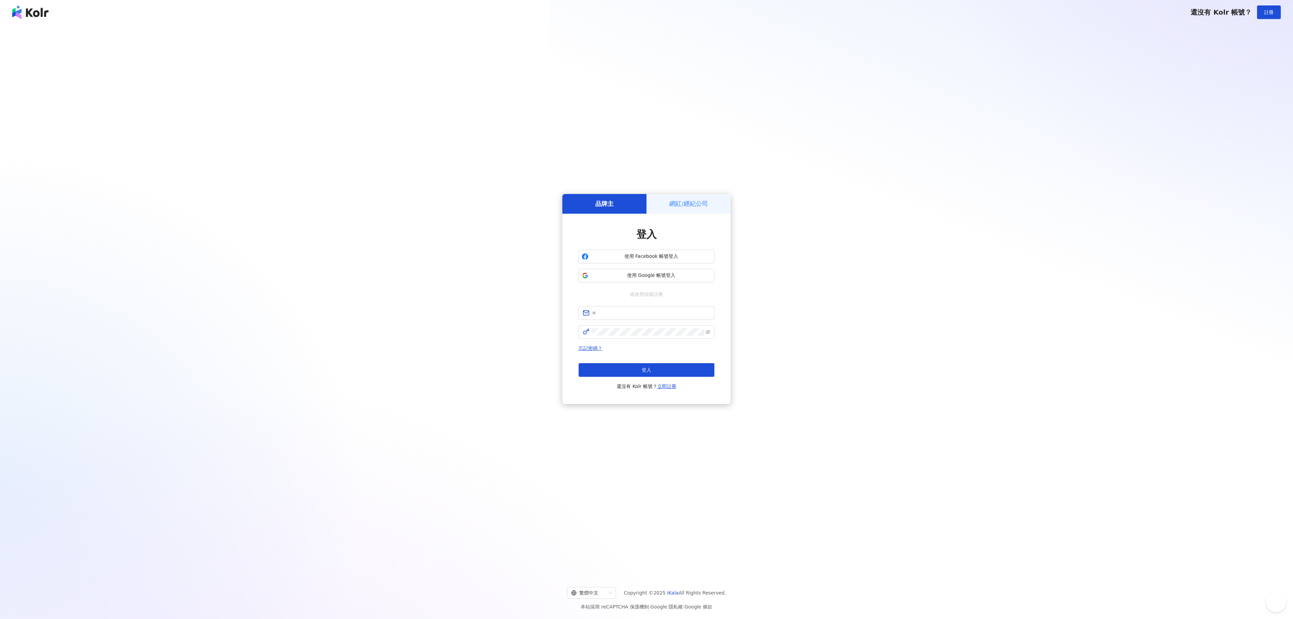 Image resolution: width=1293 pixels, height=619 pixels. Describe the element at coordinates (1269, 12) in the screenshot. I see `span: 註冊` at that location.